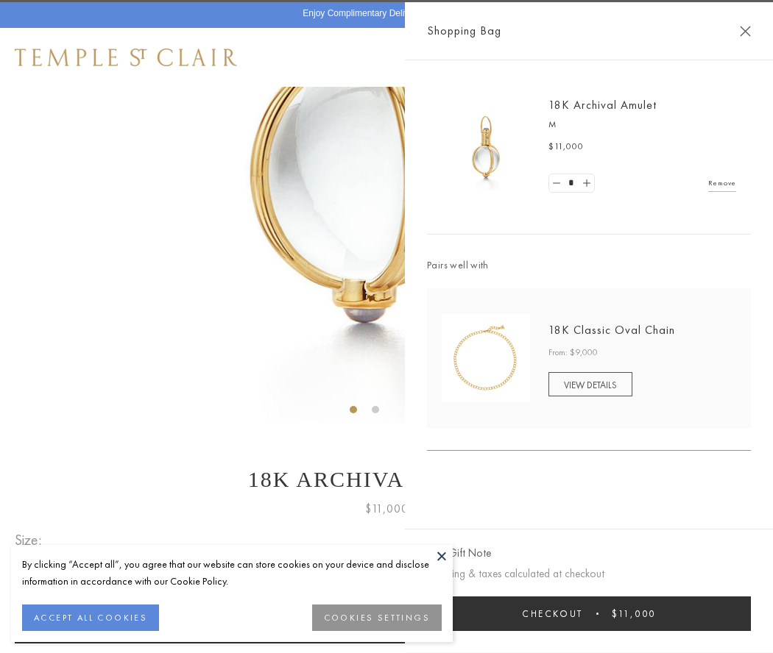  I want to click on button: COOKIES SETTINGS, so click(377, 618).